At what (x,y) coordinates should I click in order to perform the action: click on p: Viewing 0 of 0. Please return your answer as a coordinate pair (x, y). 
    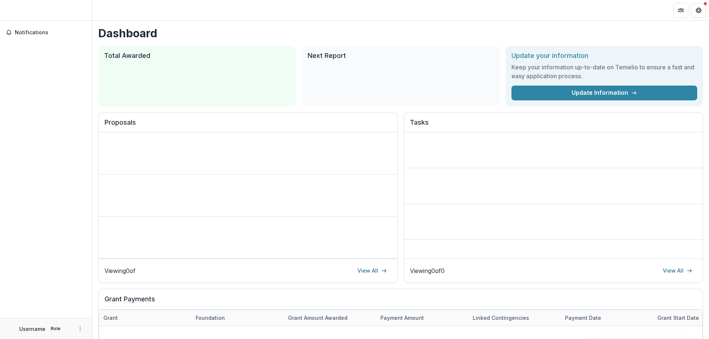
    Looking at the image, I should click on (427, 271).